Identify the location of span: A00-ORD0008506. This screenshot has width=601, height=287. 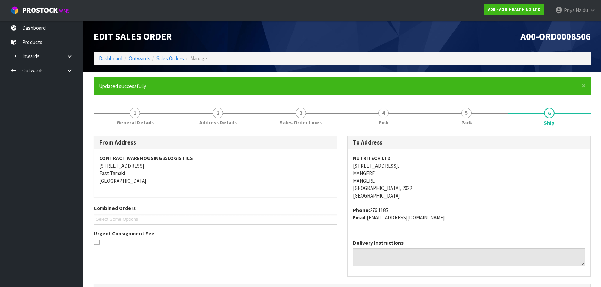
(556, 36).